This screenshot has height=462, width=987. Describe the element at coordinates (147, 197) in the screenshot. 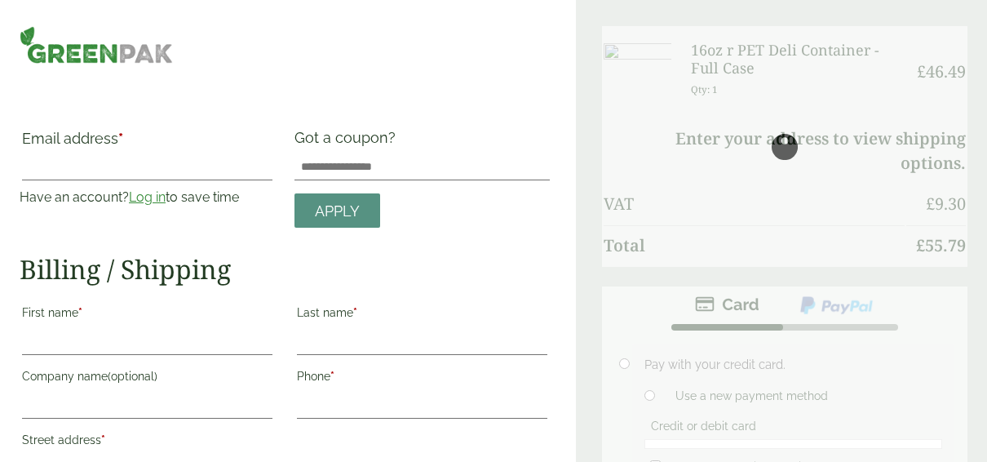

I see `a: Log in` at that location.